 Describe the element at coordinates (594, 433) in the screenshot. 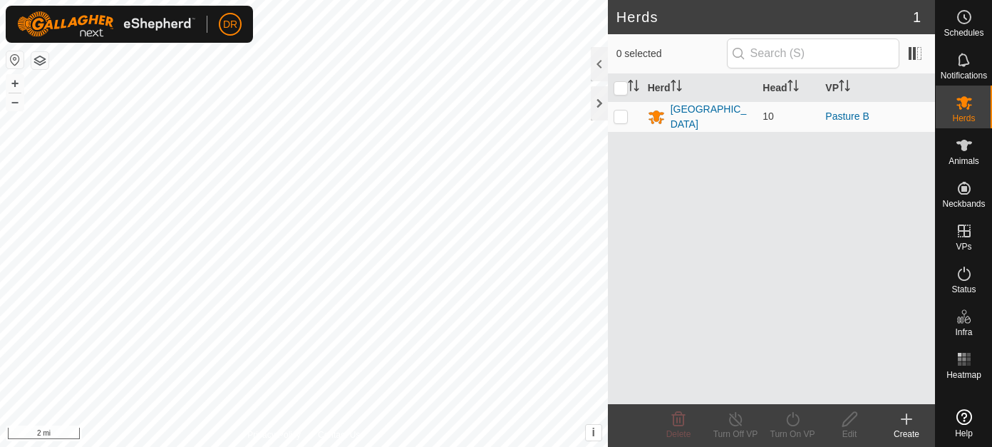

I see `button: i` at that location.